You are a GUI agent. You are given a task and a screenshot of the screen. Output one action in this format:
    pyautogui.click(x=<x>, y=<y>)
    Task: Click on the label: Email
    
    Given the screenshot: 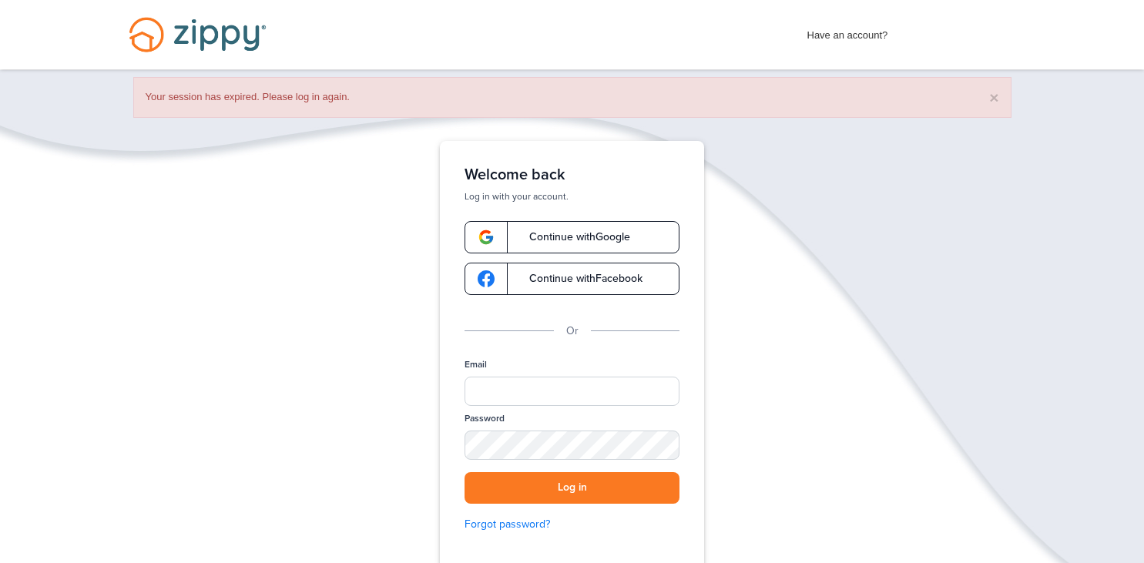 What is the action you would take?
    pyautogui.click(x=475, y=364)
    